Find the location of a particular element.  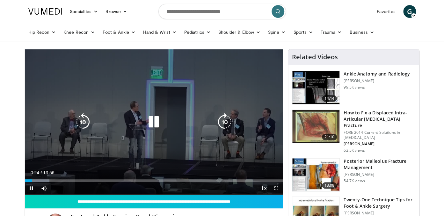

a: Favorites is located at coordinates (386, 11).